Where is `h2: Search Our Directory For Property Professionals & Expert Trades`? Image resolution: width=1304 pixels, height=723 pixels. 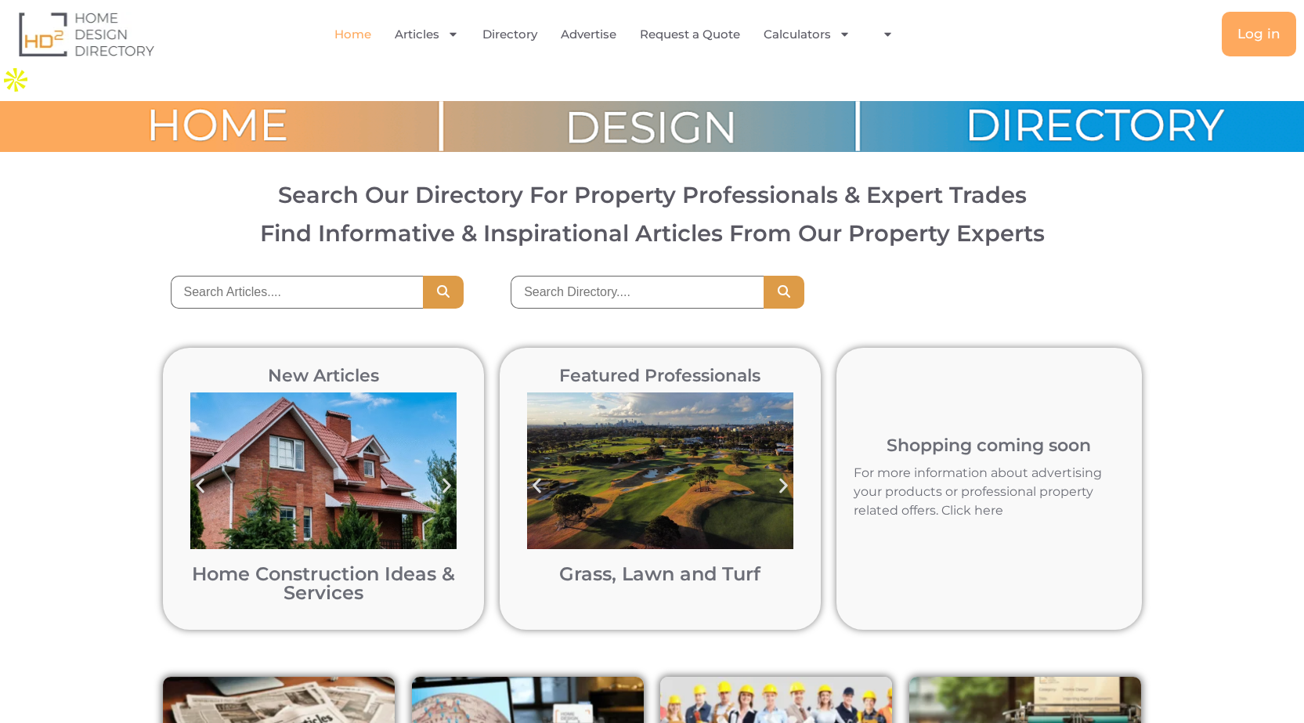 h2: Search Our Directory For Property Professionals & Expert Trades is located at coordinates (652, 194).